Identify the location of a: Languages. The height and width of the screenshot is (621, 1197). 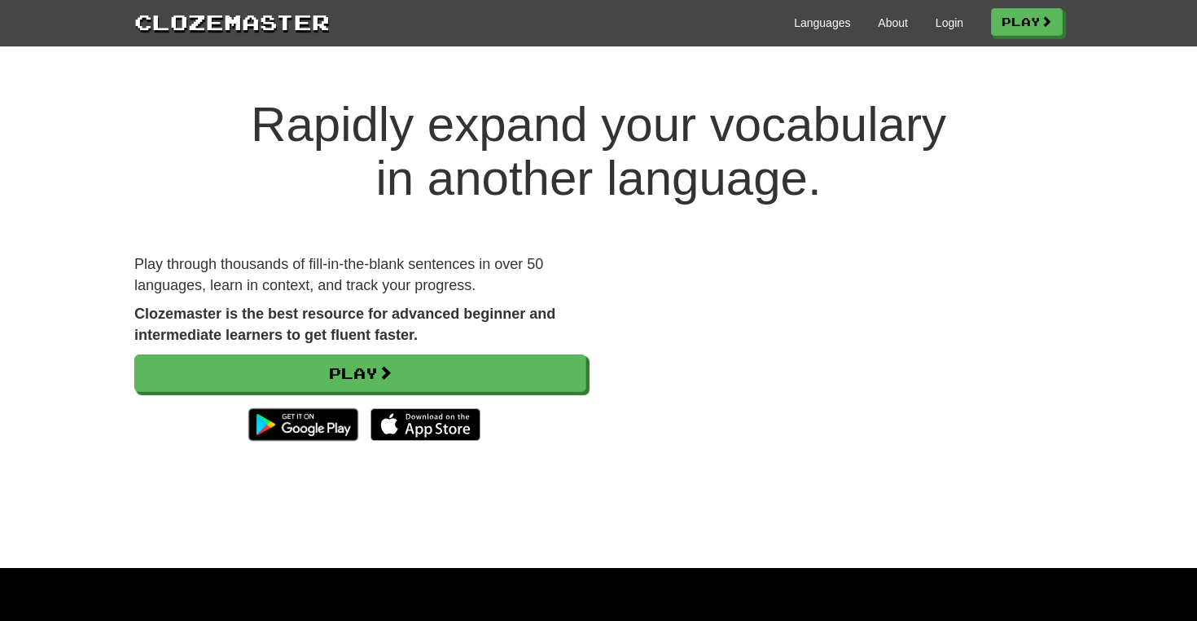
(822, 23).